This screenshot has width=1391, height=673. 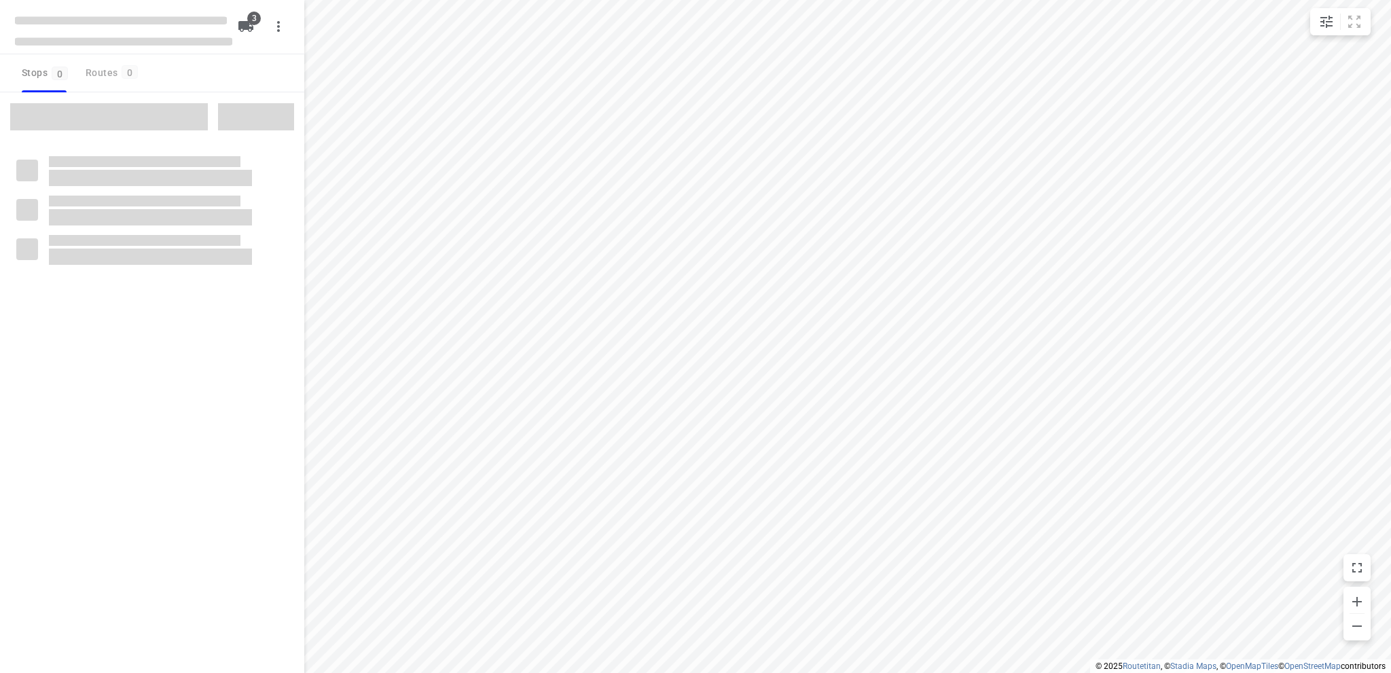 What do you see at coordinates (1340, 22) in the screenshot?
I see `div: small contained button group` at bounding box center [1340, 22].